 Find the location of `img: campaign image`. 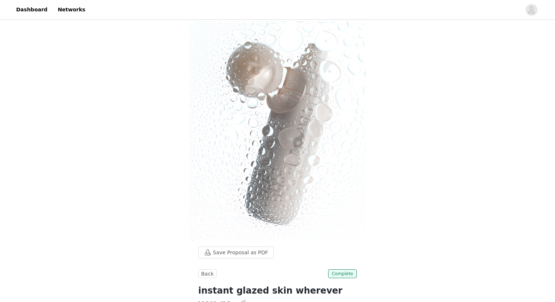

img: campaign image is located at coordinates (278, 132).